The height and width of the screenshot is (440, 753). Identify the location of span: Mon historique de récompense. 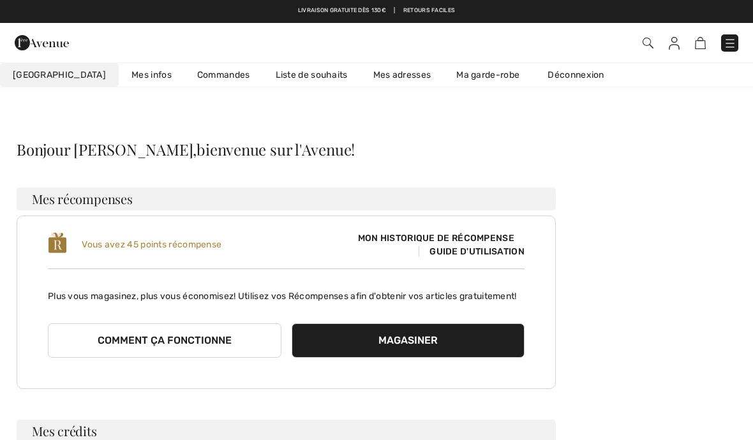
(436, 238).